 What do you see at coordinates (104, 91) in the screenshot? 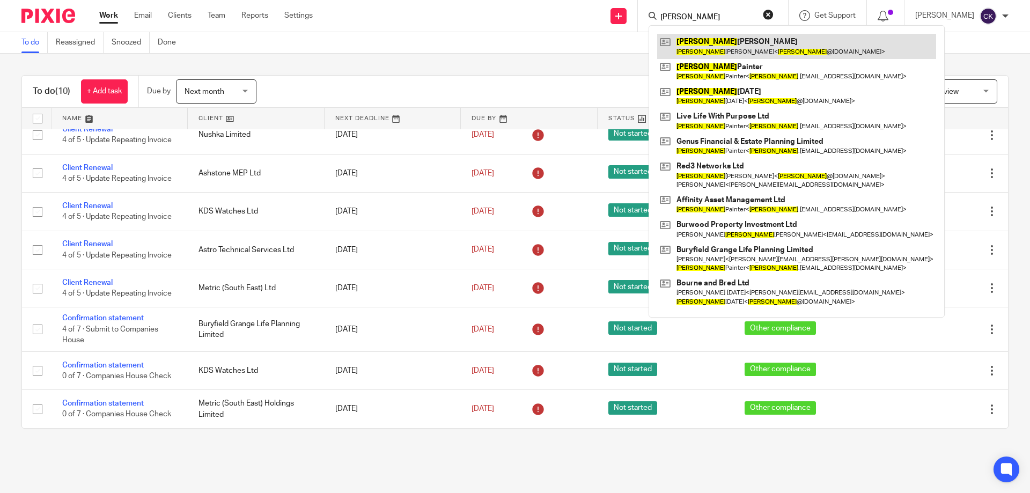
I see `a: + Add task` at bounding box center [104, 91].